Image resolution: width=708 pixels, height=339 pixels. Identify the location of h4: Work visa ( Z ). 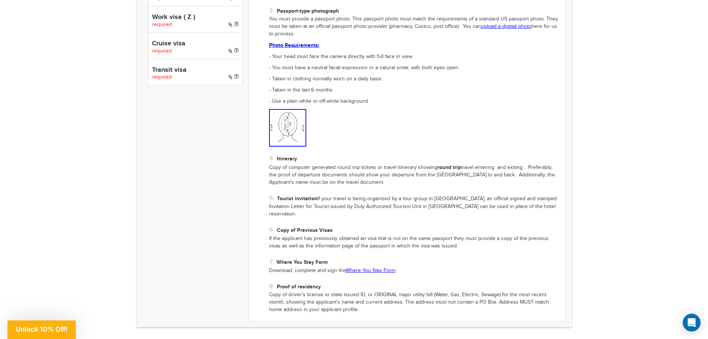
(195, 17).